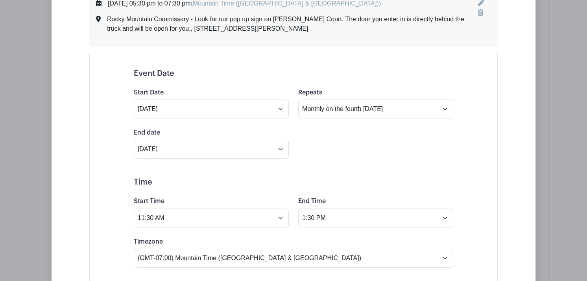 This screenshot has width=587, height=281. Describe the element at coordinates (149, 92) in the screenshot. I see `label: Start Date` at that location.